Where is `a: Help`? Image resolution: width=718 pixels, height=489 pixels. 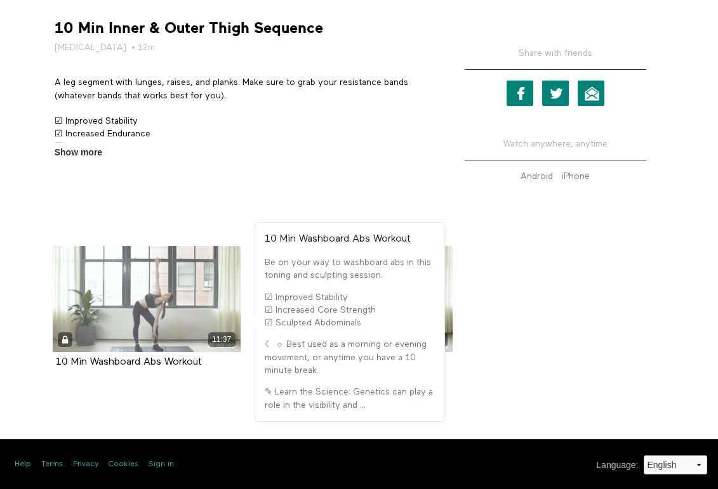
a: Help is located at coordinates (23, 465).